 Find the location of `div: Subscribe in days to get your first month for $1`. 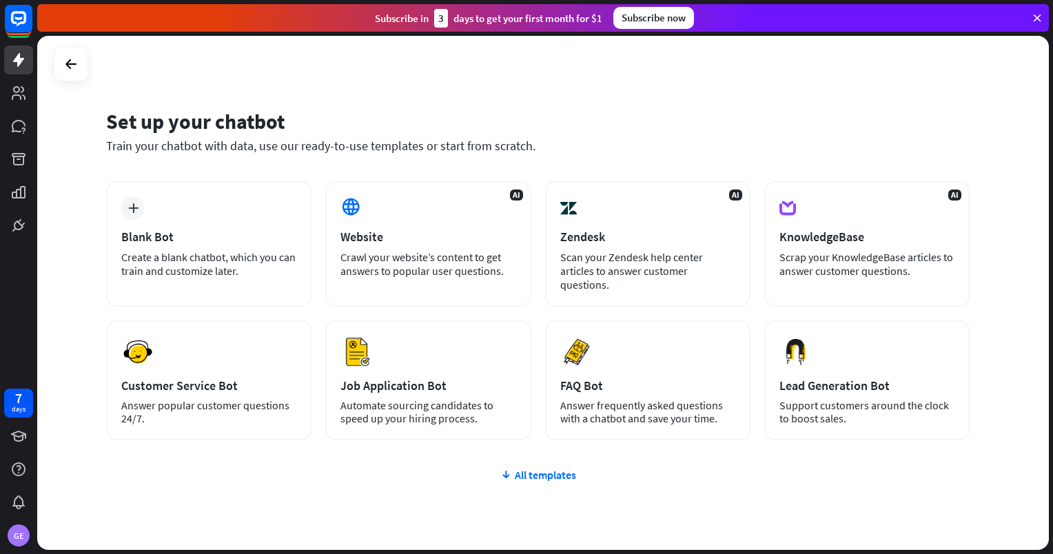

div: Subscribe in days to get your first month for $1 is located at coordinates (489, 18).